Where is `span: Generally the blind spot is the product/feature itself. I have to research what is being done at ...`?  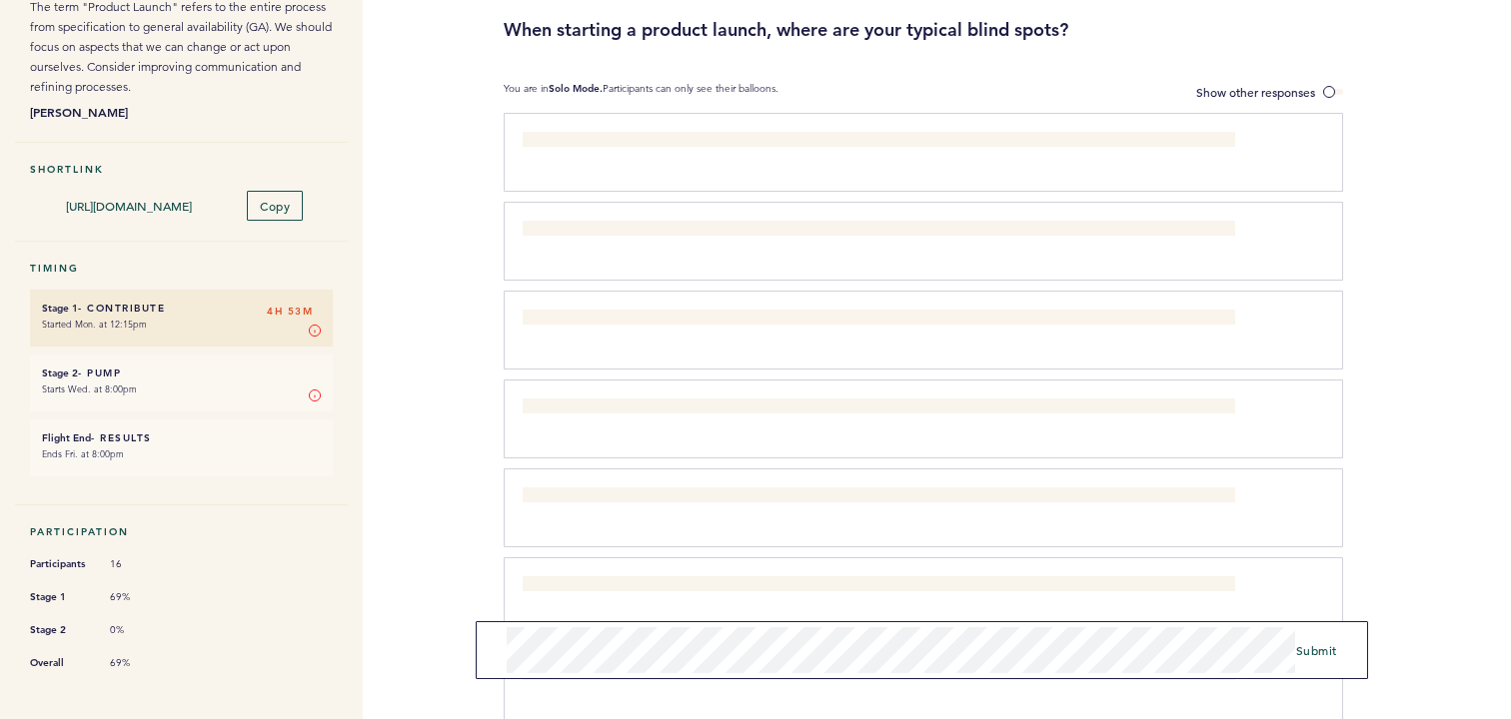 span: Generally the blind spot is the product/feature itself. I have to research what is being done at ... is located at coordinates (785, 586).